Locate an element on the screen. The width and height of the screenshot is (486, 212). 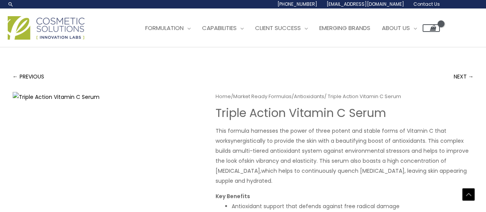
h1: Triple Action ​Vitamin C ​Serum is located at coordinates (344, 113).